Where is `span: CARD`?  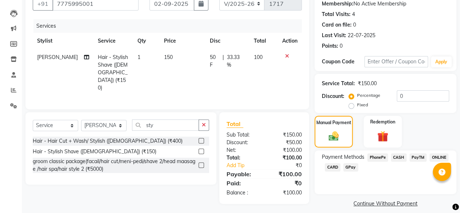
span: CARD is located at coordinates (332, 167).